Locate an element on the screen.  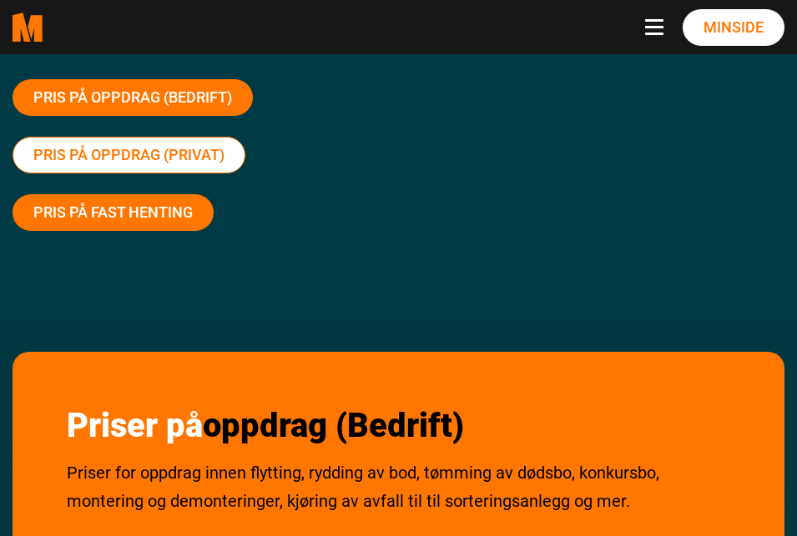
a: Pris på fast henting is located at coordinates (113, 213).